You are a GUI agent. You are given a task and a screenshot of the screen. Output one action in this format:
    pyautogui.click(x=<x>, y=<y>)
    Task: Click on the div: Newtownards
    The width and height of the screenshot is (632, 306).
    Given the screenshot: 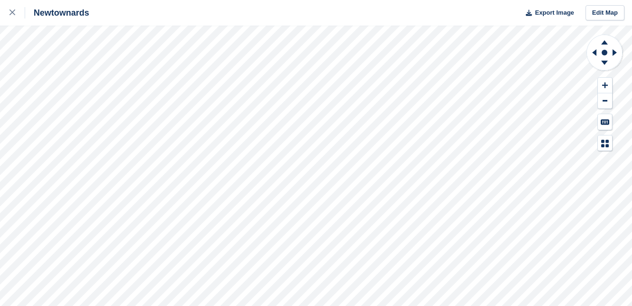 What is the action you would take?
    pyautogui.click(x=57, y=13)
    